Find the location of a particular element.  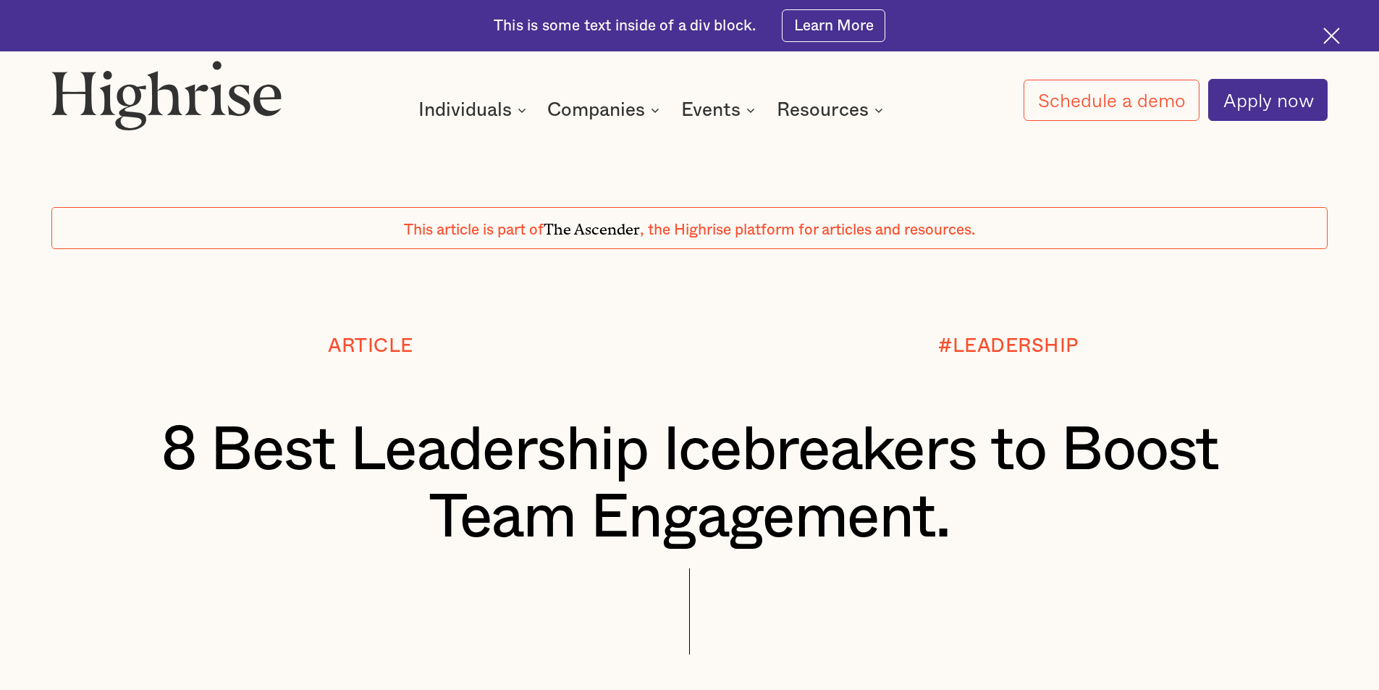

div: #LEADERSHIP is located at coordinates (1009, 345).